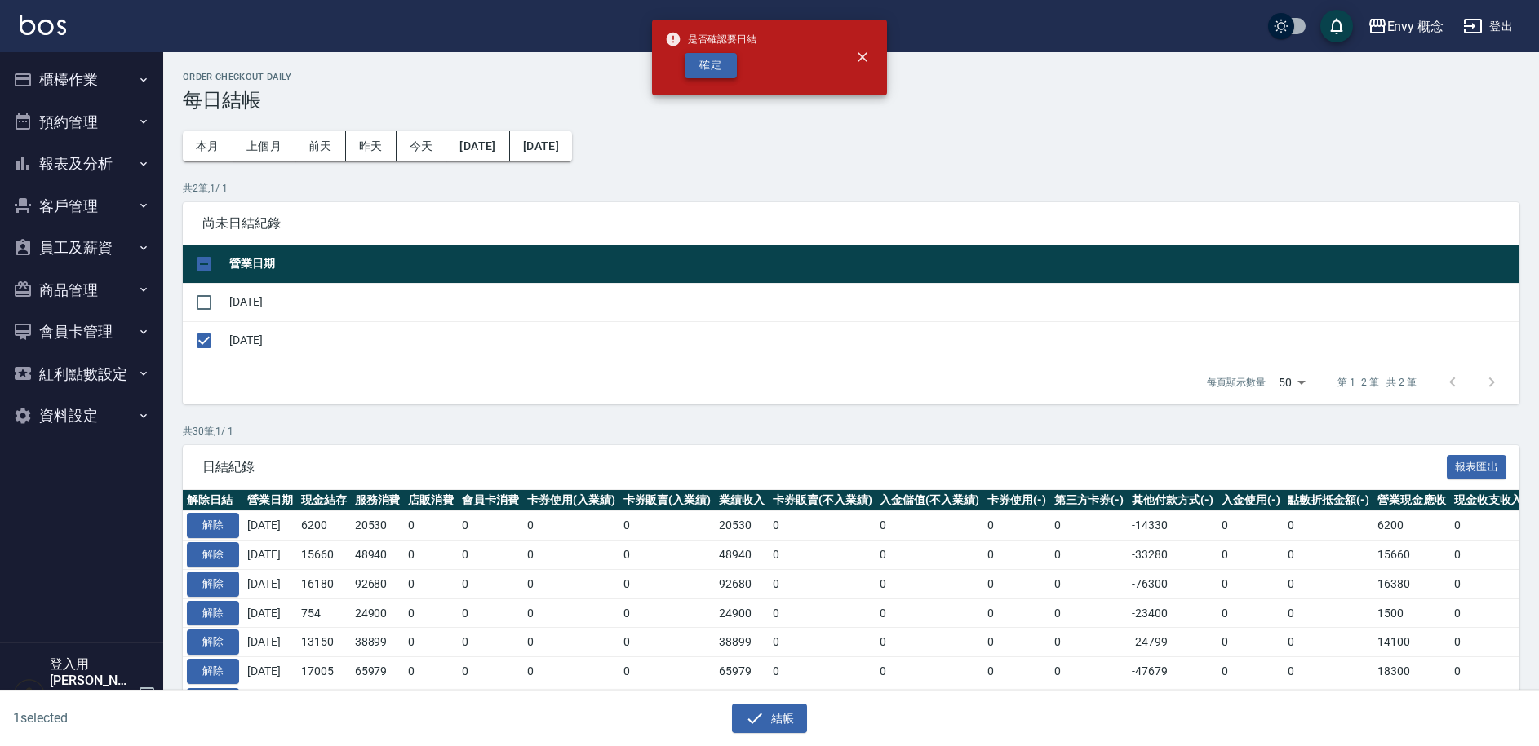 The image size is (1539, 746). What do you see at coordinates (1487, 26) in the screenshot?
I see `button: 登出` at bounding box center [1487, 26].